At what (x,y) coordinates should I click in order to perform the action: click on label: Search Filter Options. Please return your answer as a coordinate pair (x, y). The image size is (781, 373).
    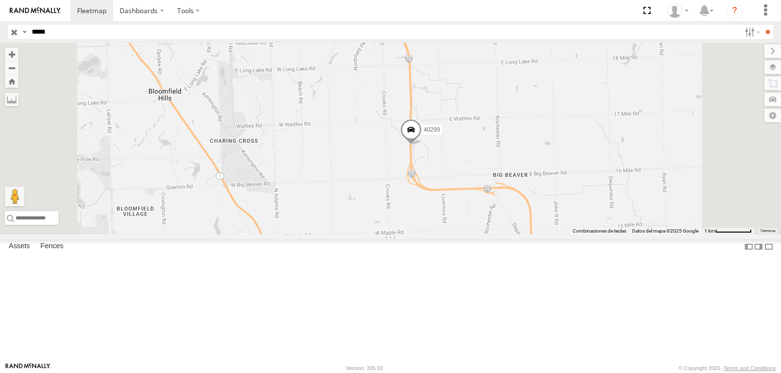
    Looking at the image, I should click on (751, 32).